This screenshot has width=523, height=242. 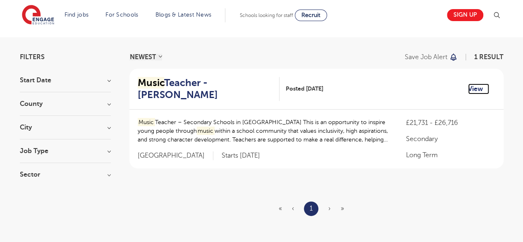 What do you see at coordinates (426, 57) in the screenshot?
I see `p: Save job alert` at bounding box center [426, 57].